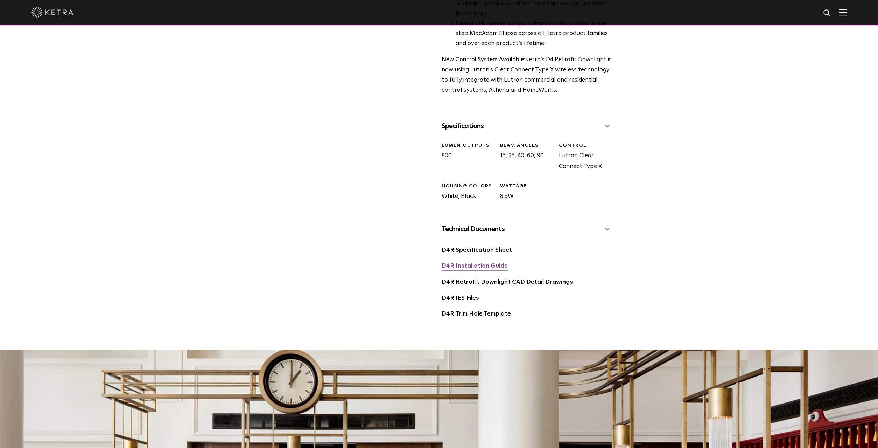  I want to click on img: ketra-logo-2019-white, so click(52, 12).